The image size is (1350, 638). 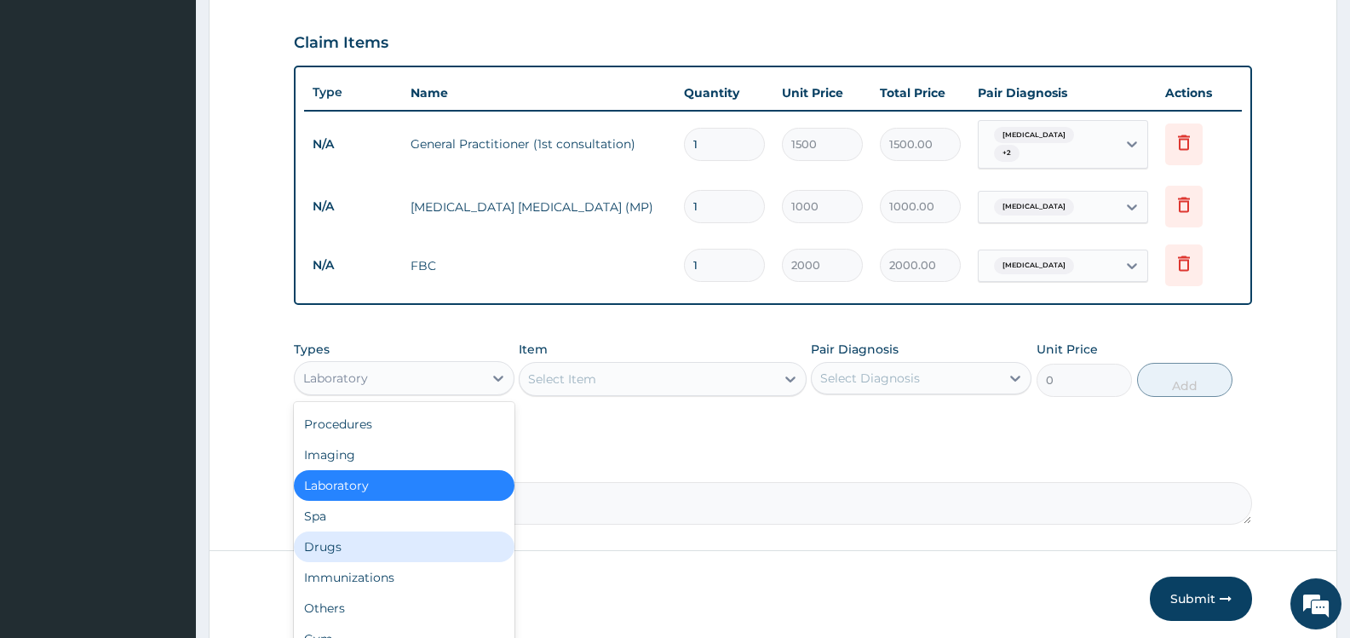 I want to click on img: d_794563401_company_1708531726252_794563401, so click(x=50, y=106).